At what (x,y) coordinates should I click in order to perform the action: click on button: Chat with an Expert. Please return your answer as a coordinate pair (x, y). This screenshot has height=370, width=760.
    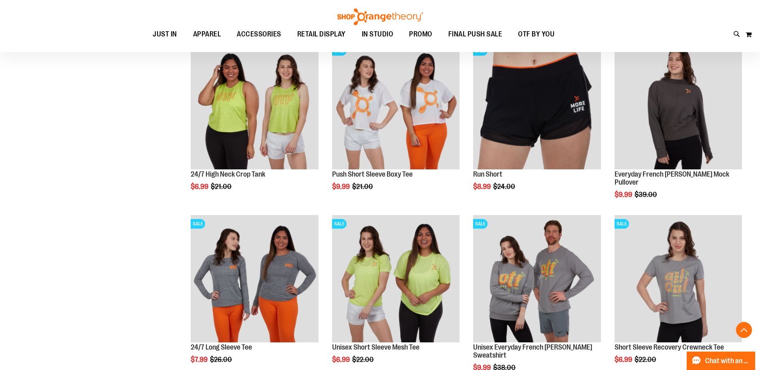
    Looking at the image, I should click on (721, 361).